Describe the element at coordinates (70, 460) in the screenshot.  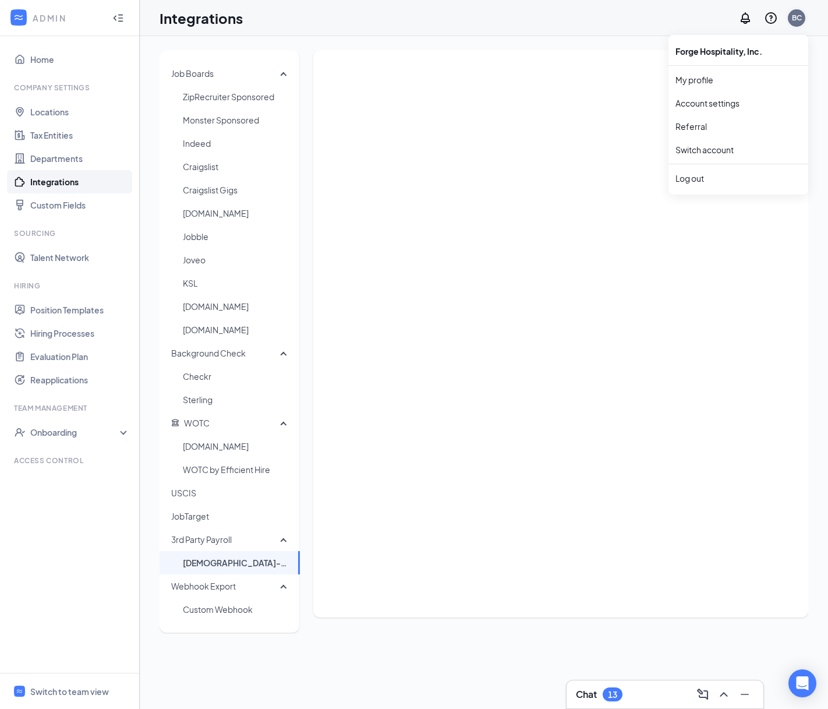
I see `div: Access control` at that location.